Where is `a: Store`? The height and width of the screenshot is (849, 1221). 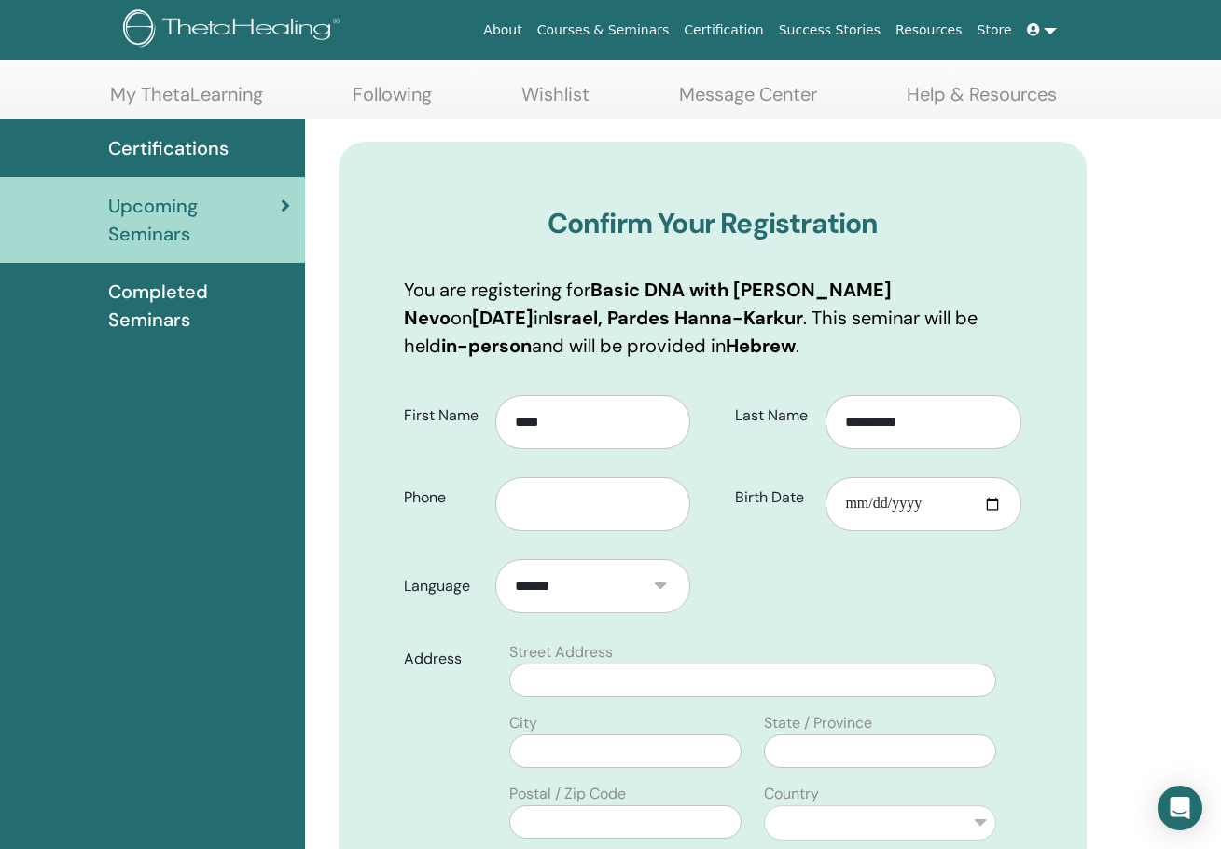
a: Store is located at coordinates (994, 30).